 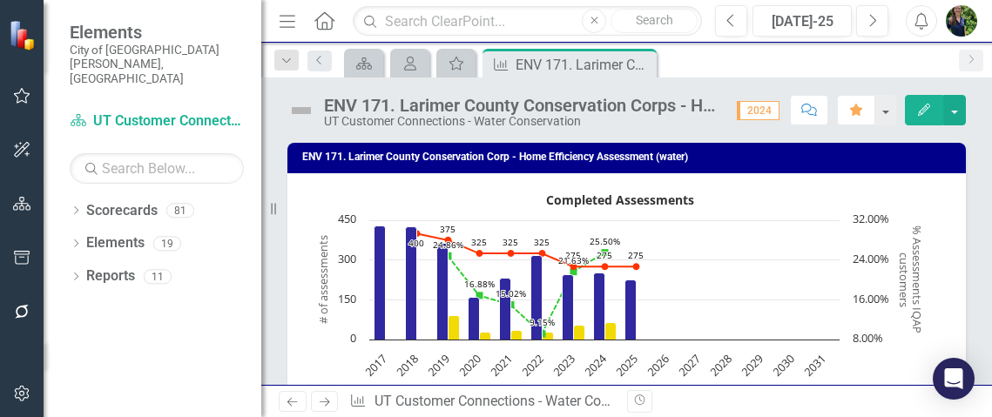 What do you see at coordinates (536, 298) in the screenshot?
I see `path: 2022, 317. # Assessments Completed.` at bounding box center [536, 298].